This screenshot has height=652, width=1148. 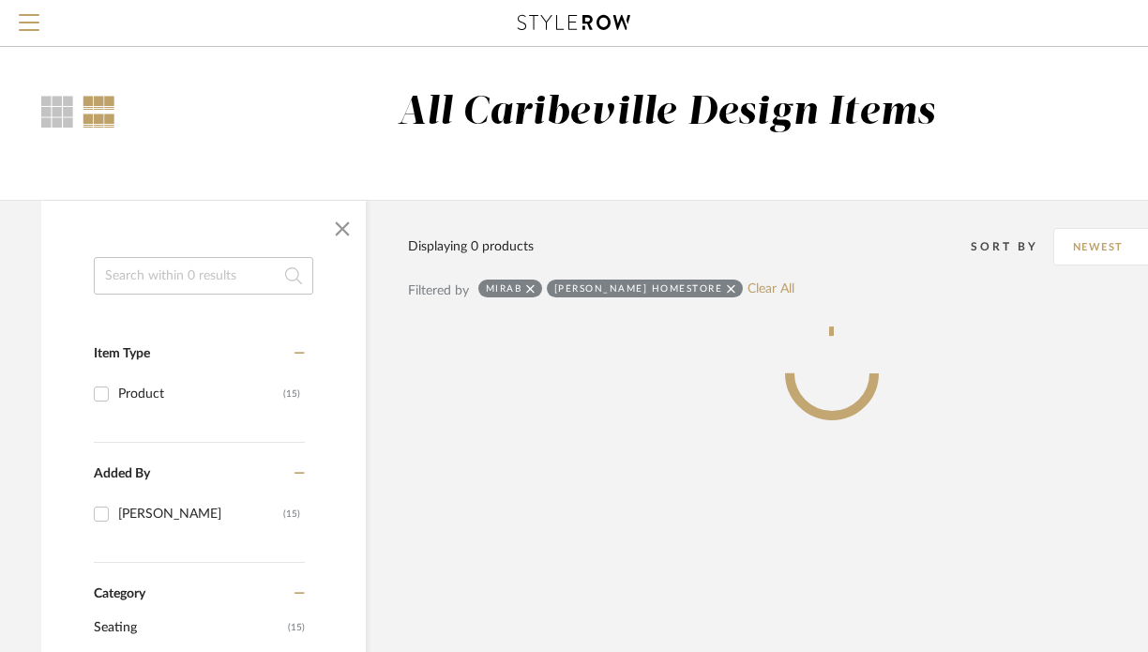 What do you see at coordinates (204, 276) in the screenshot?
I see `input: Search within 0 results` at bounding box center [204, 276].